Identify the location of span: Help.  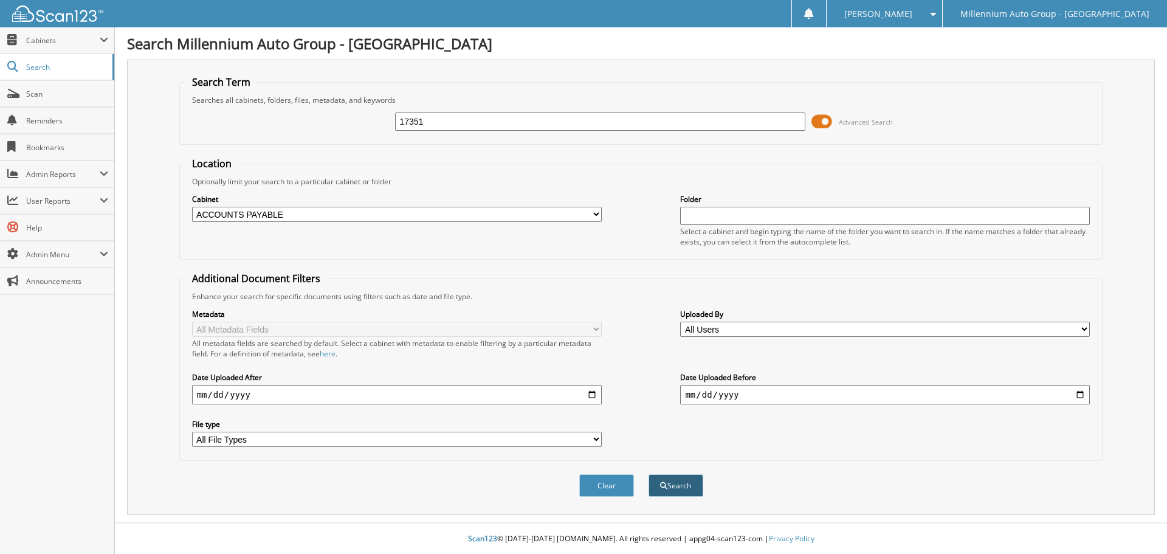
(67, 227).